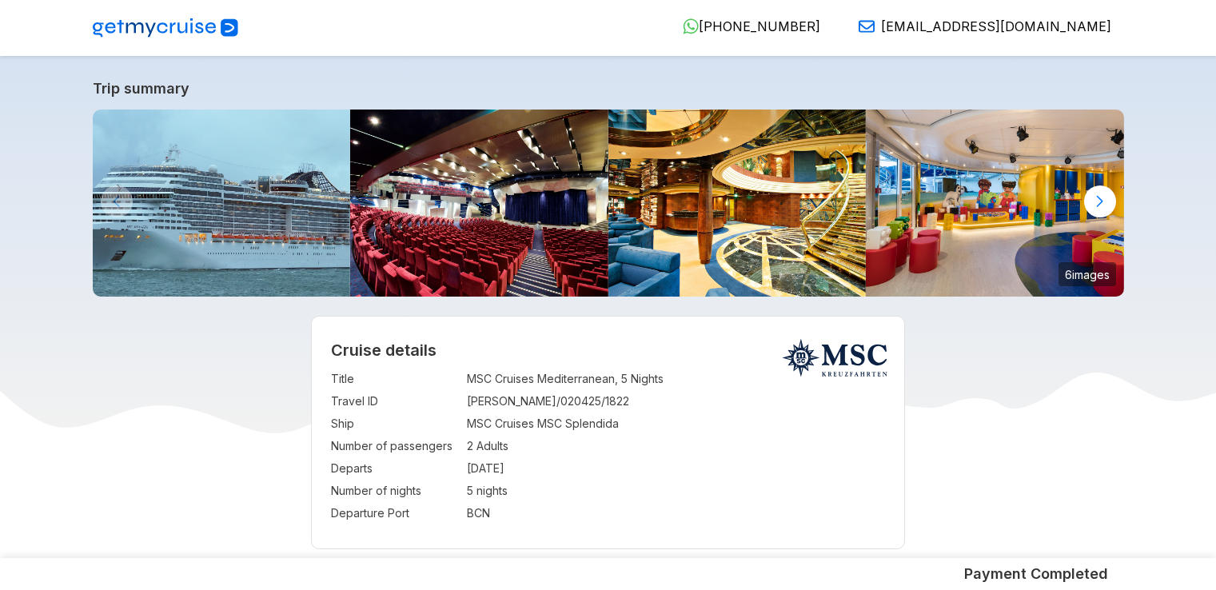 This screenshot has height=590, width=1216. Describe the element at coordinates (395, 379) in the screenshot. I see `td: Title` at that location.